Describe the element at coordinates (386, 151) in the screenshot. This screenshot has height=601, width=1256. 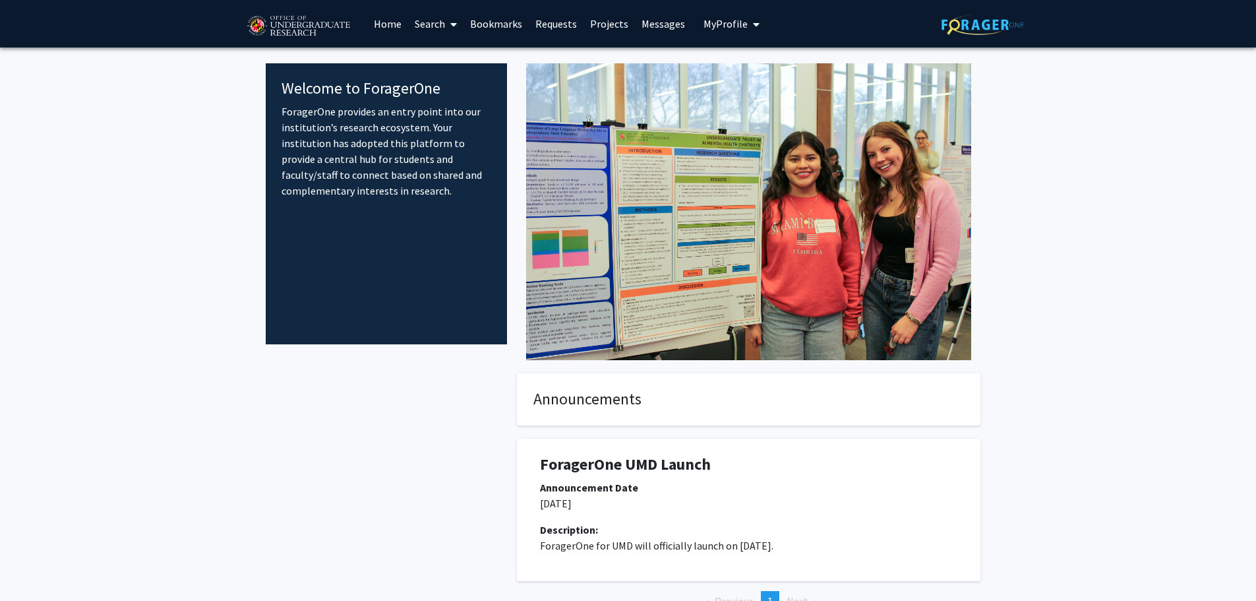
I see `p: ForagerOne provides an entry point into our institution’s research ecosystem. Your institution ha...` at that location.